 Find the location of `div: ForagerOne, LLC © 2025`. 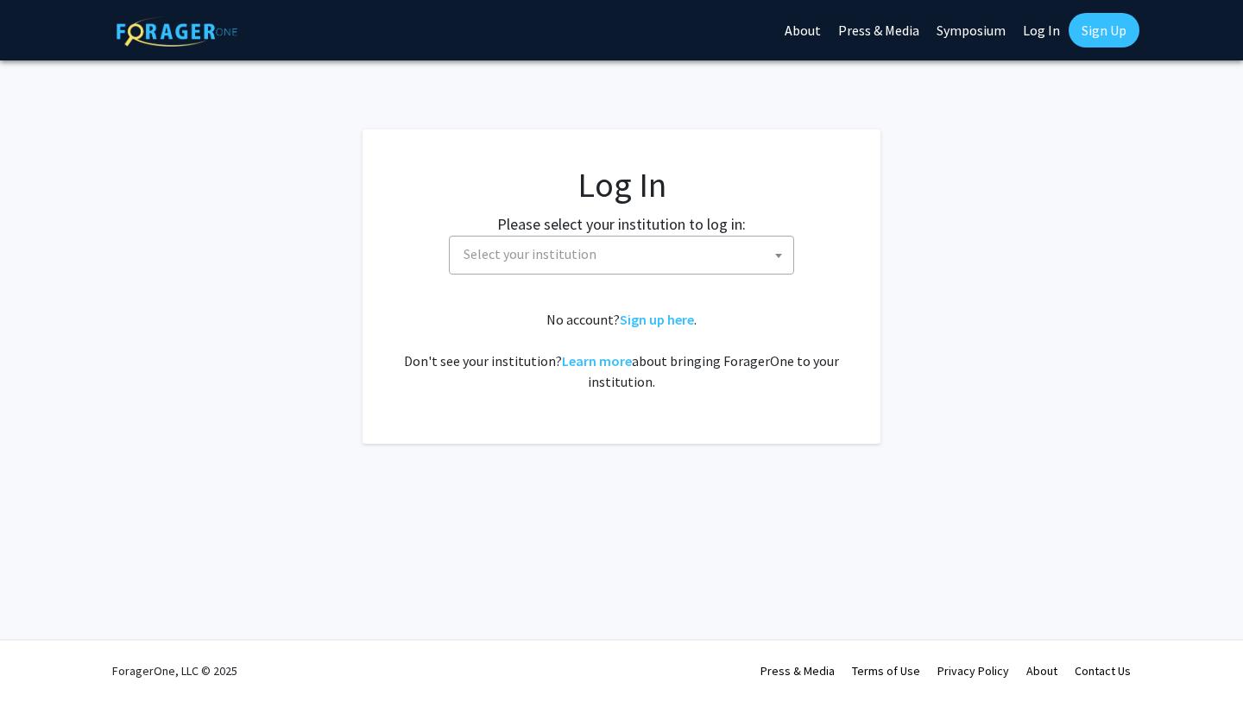

div: ForagerOne, LLC © 2025 is located at coordinates (174, 671).